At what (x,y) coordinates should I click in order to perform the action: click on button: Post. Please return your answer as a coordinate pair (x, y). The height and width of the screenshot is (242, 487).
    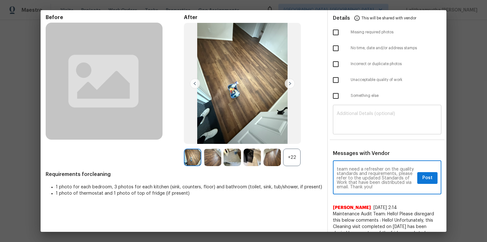
    Looking at the image, I should click on (428, 178).